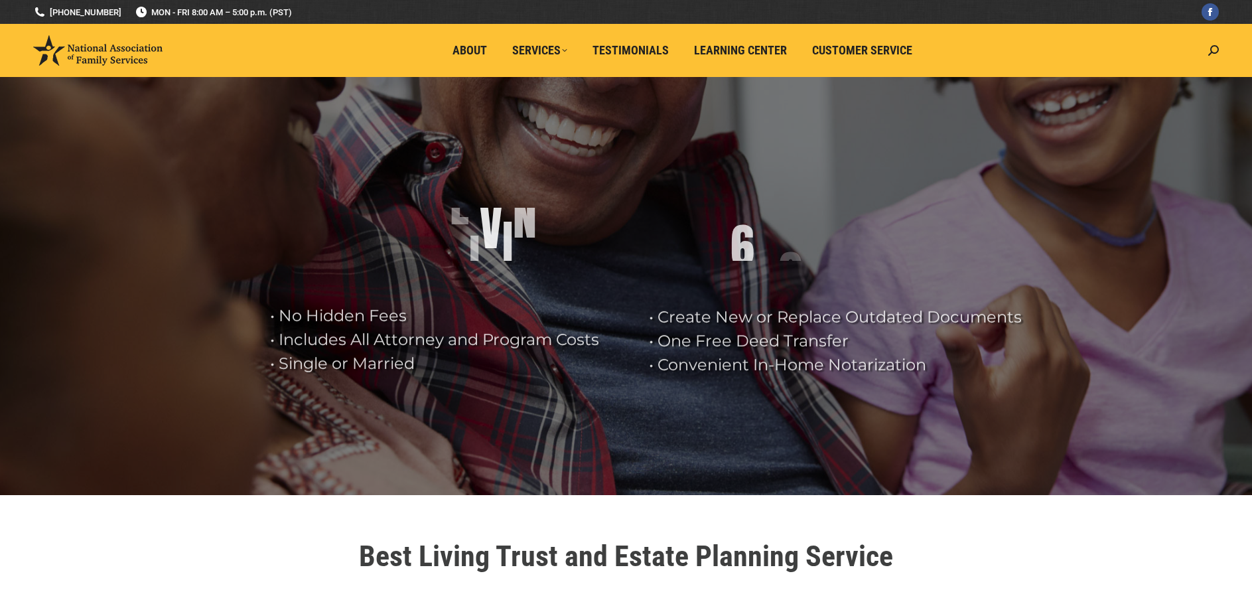  I want to click on a: Learning Center, so click(740, 50).